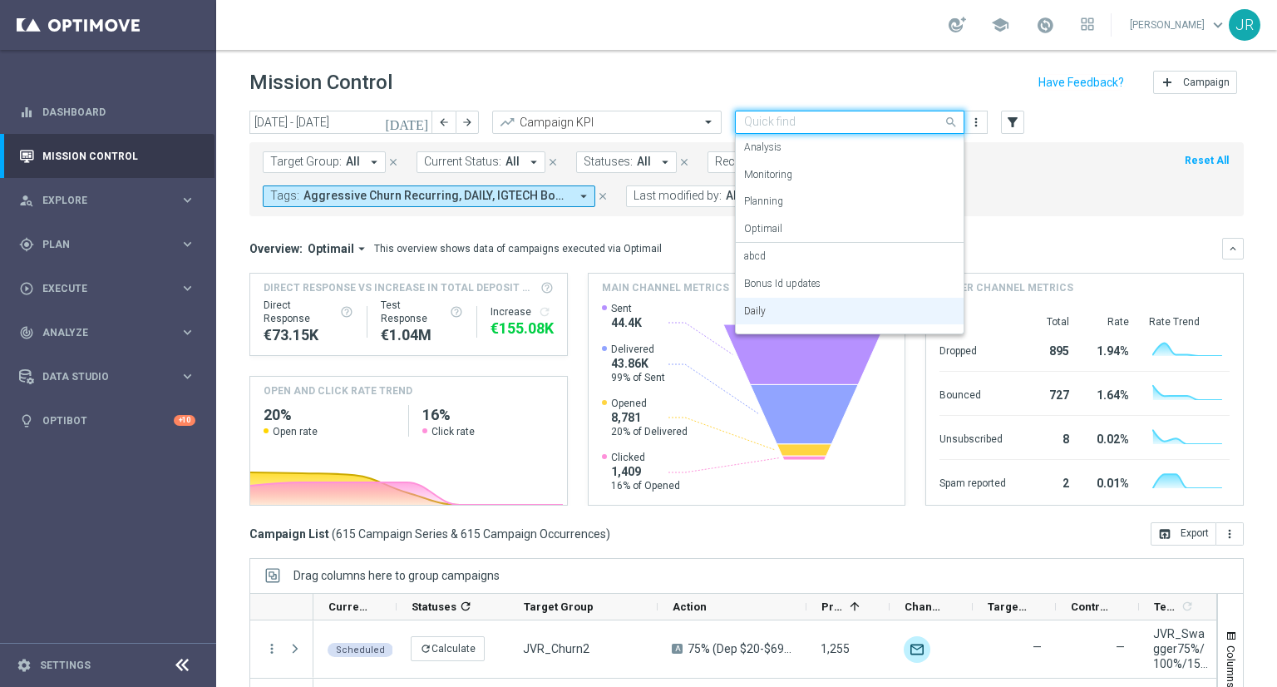 This screenshot has height=687, width=1277. I want to click on div: Planning, so click(850, 201).